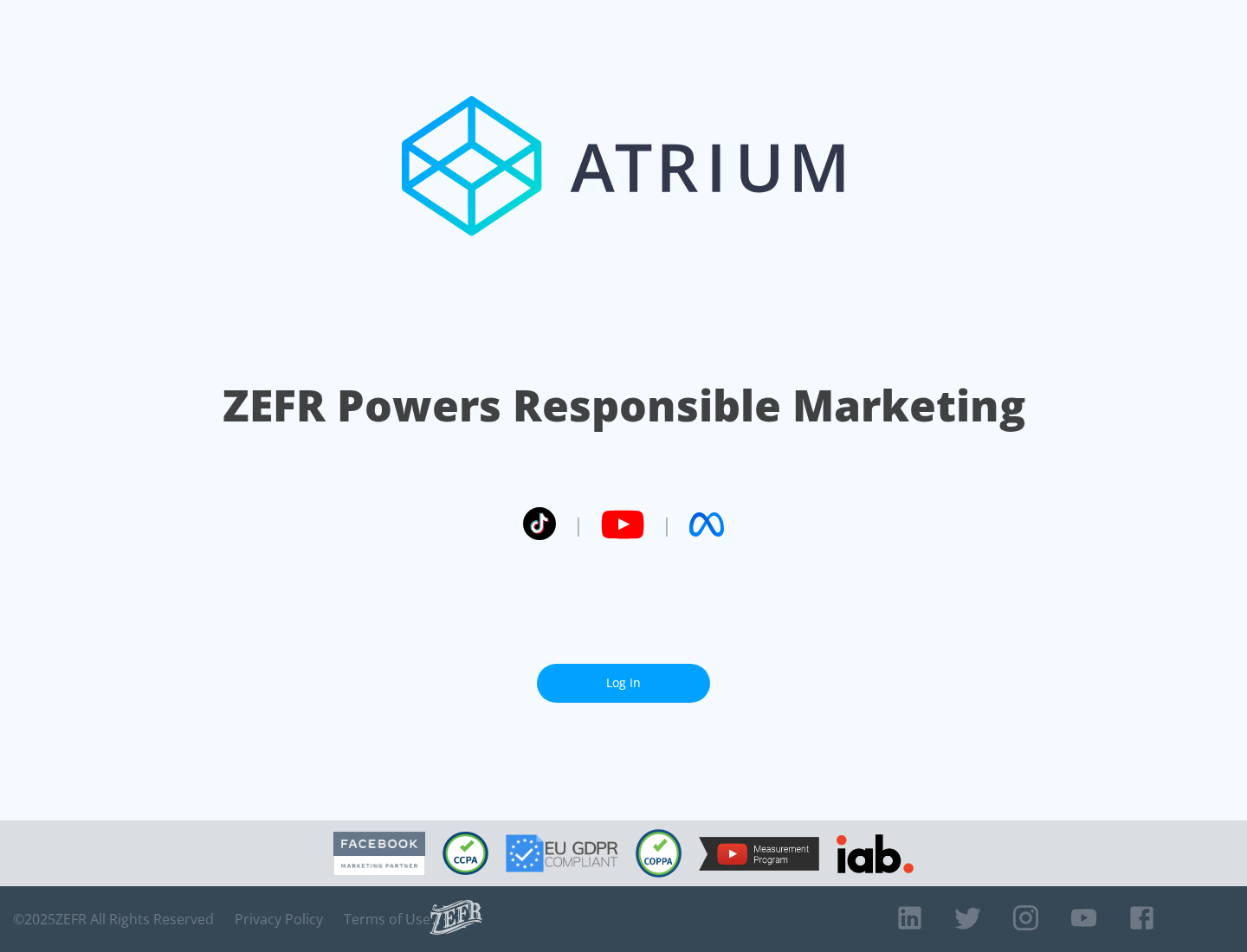 Image resolution: width=1247 pixels, height=952 pixels. I want to click on a: Log In, so click(623, 683).